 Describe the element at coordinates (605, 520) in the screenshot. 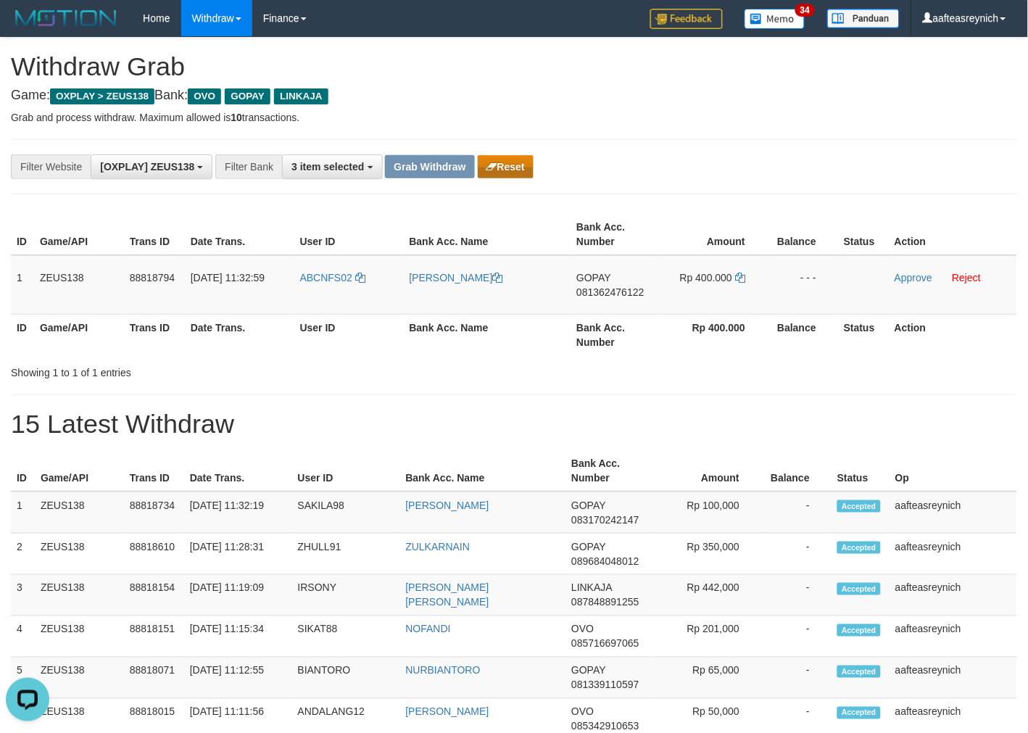

I see `span: Copy 083170242147 to clipboard` at that location.